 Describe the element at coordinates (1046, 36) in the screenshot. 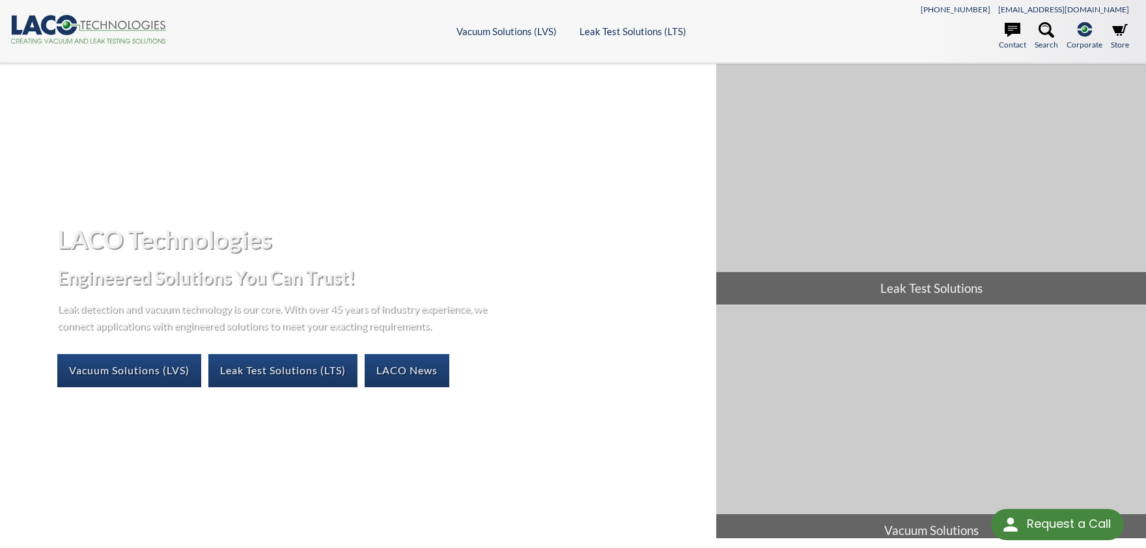

I see `a: Search` at that location.